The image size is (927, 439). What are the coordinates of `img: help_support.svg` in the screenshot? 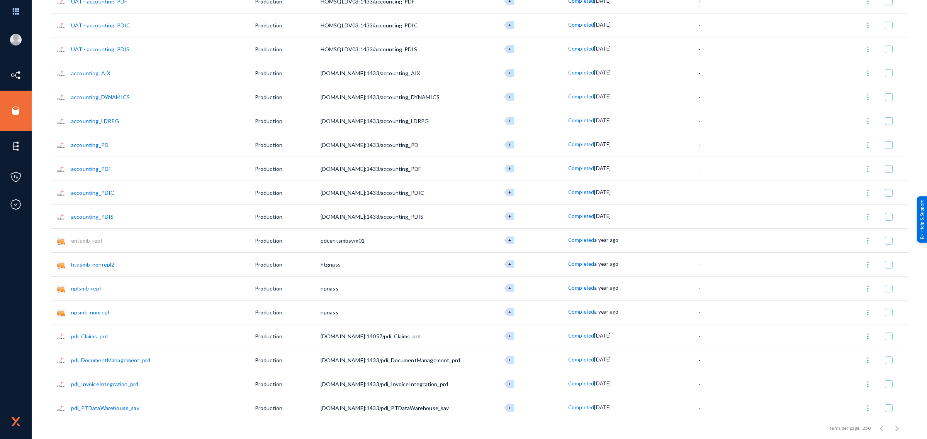 It's located at (922, 236).